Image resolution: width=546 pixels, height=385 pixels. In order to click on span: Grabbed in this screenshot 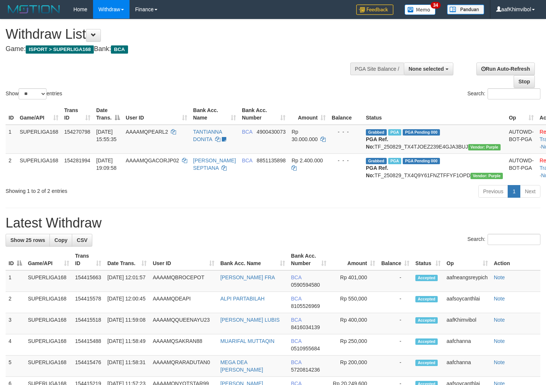, I will do `click(376, 132)`.